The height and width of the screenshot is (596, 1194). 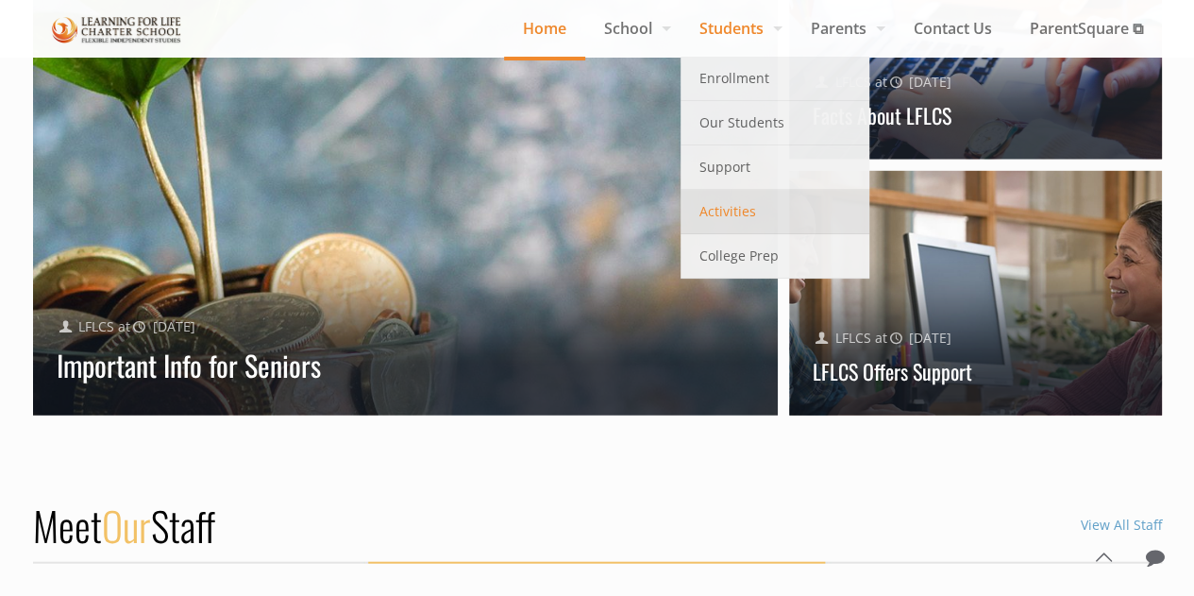 I want to click on span: Home, so click(x=545, y=28).